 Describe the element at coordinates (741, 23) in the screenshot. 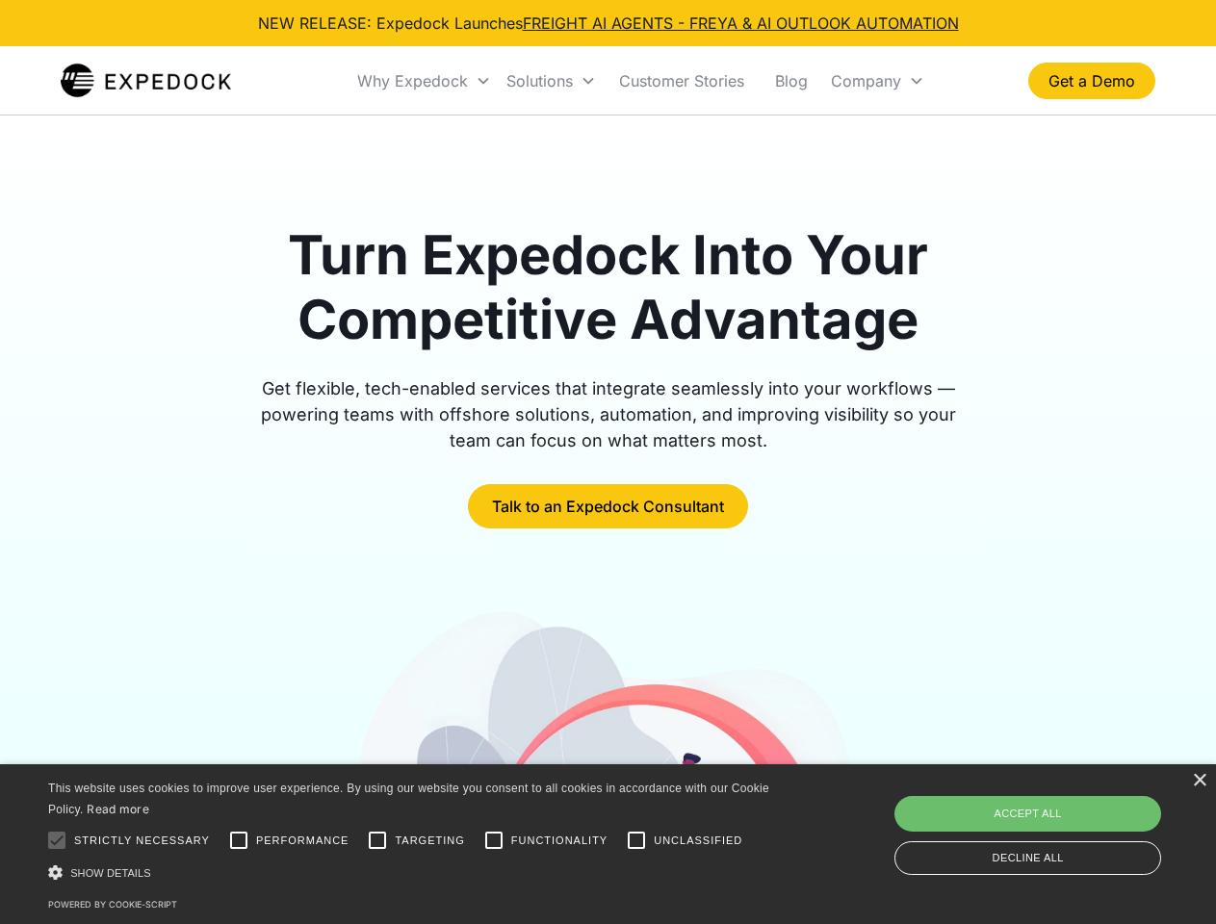

I see `a: FREIGHT AI AGENTS - FREYA & AI OUTLOOK AUTOMATION` at that location.